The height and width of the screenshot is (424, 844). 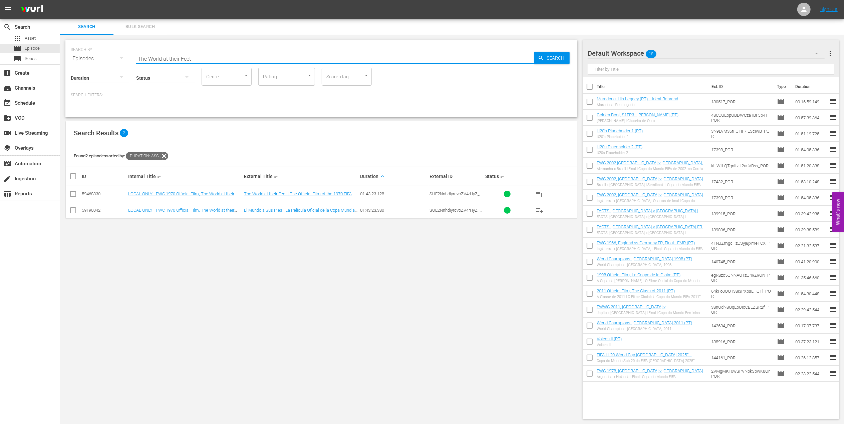 I want to click on span: Reports, so click(x=7, y=194).